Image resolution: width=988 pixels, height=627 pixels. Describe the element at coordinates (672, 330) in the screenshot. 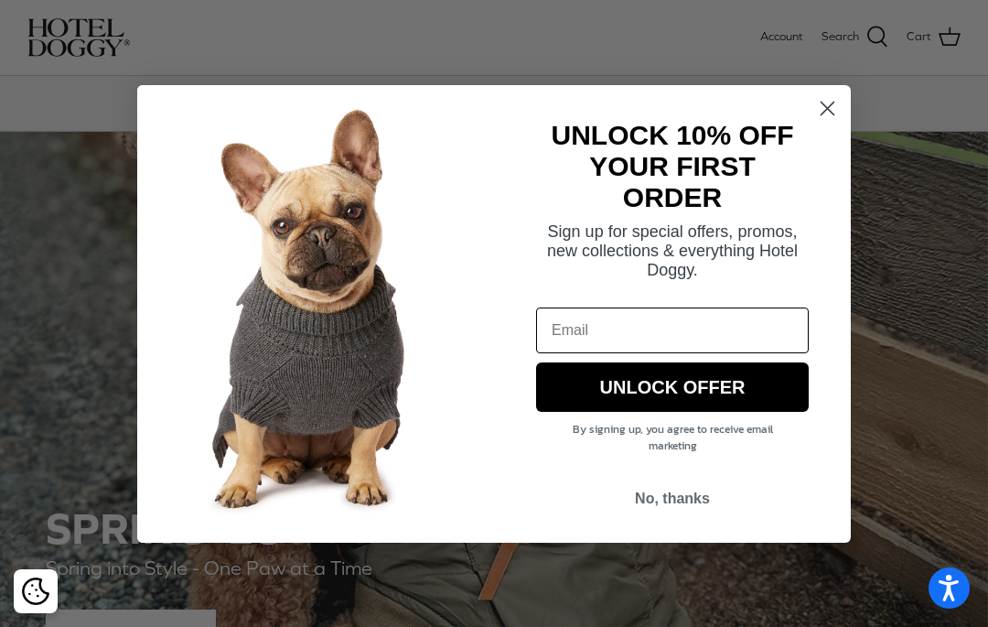

I see `input: Email` at that location.